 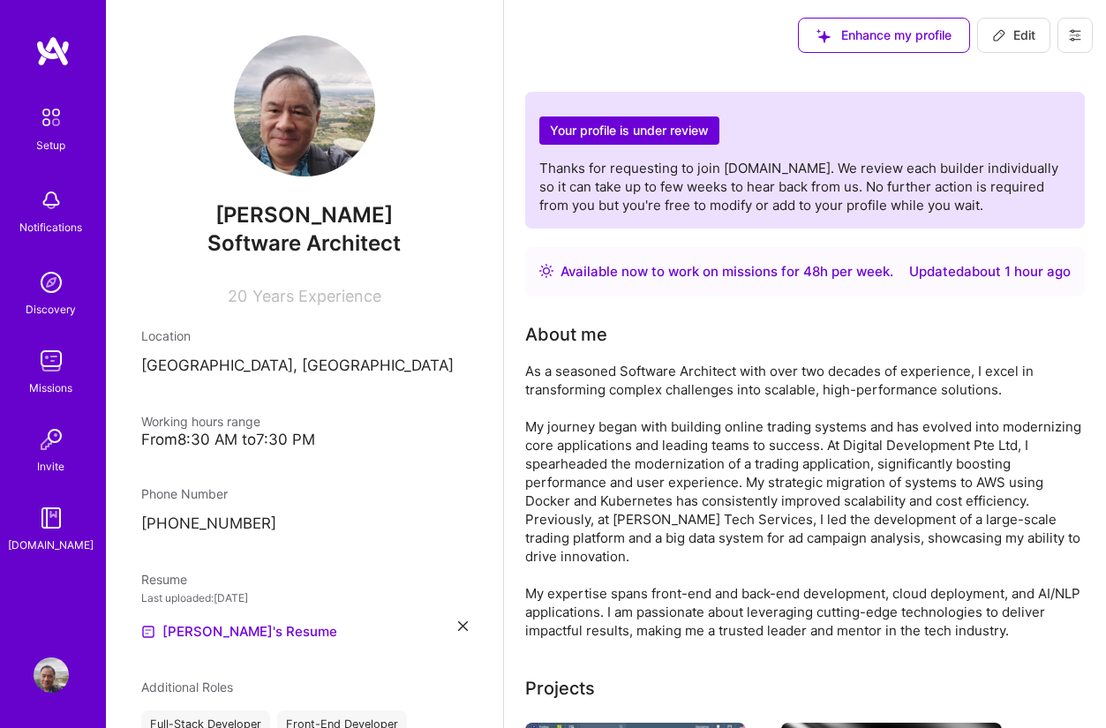 What do you see at coordinates (51, 117) in the screenshot?
I see `img: setup` at bounding box center [51, 117].